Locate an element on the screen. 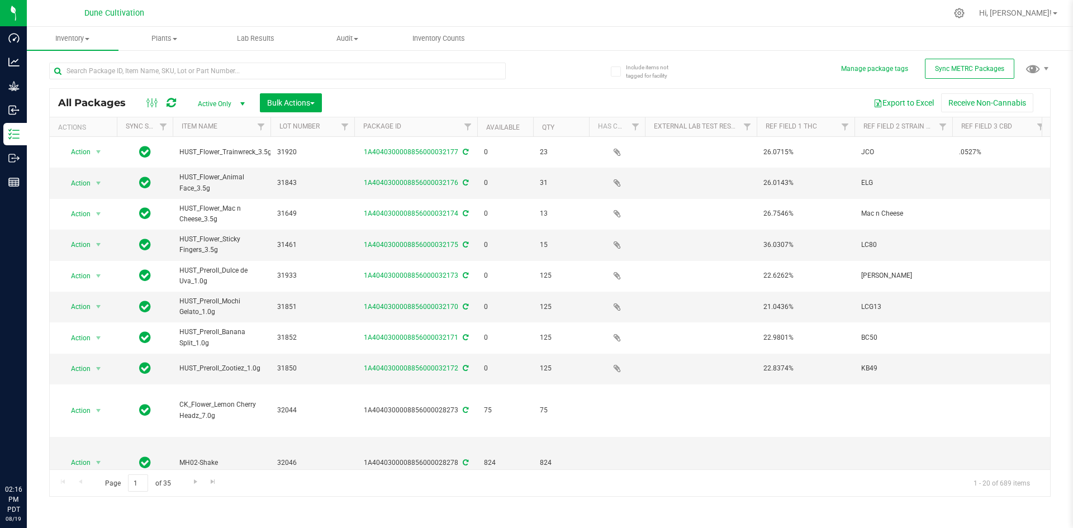 The height and width of the screenshot is (528, 1073). inline-svg: Outbound is located at coordinates (14, 158).